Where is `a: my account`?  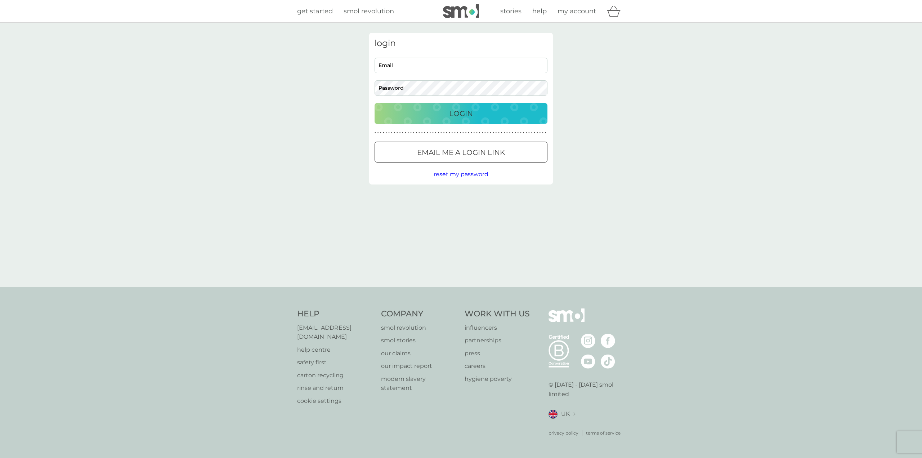 a: my account is located at coordinates (577, 11).